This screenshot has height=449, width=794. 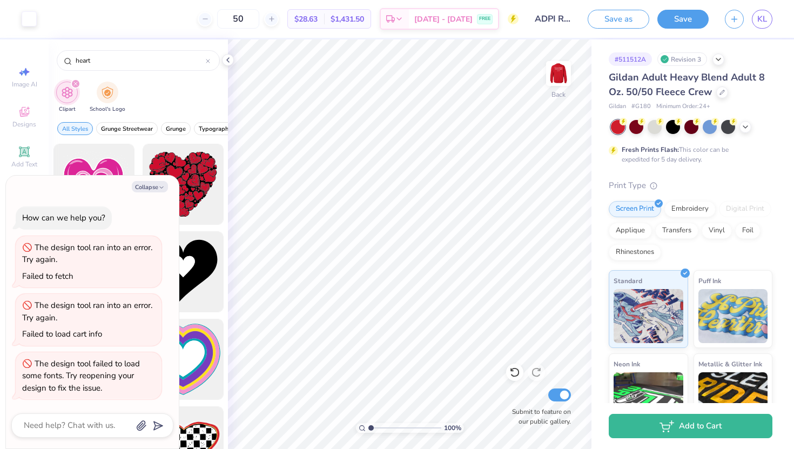 What do you see at coordinates (108, 92) in the screenshot?
I see `img: School's Logo Image` at bounding box center [108, 92].